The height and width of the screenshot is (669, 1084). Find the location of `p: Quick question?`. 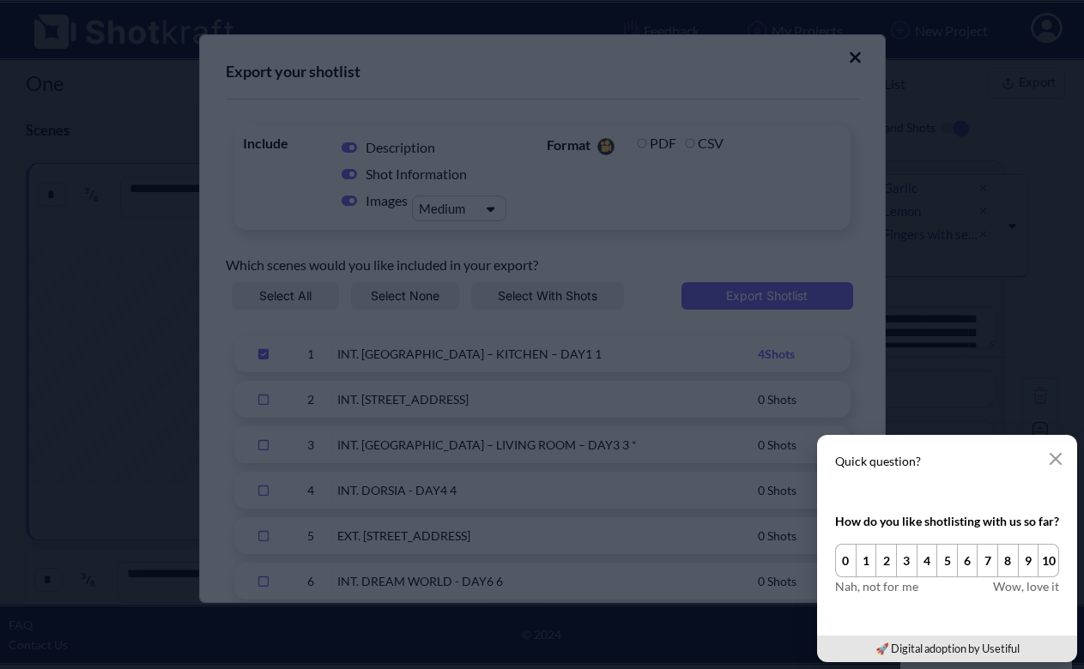

p: Quick question? is located at coordinates (947, 462).